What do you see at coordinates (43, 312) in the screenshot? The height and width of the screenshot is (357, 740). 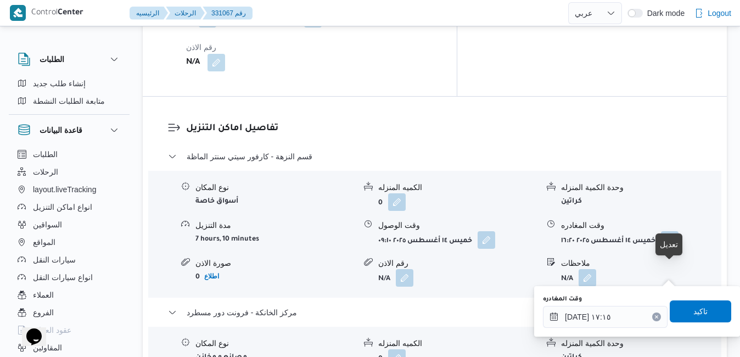 I see `span: الفروع` at bounding box center [43, 312].